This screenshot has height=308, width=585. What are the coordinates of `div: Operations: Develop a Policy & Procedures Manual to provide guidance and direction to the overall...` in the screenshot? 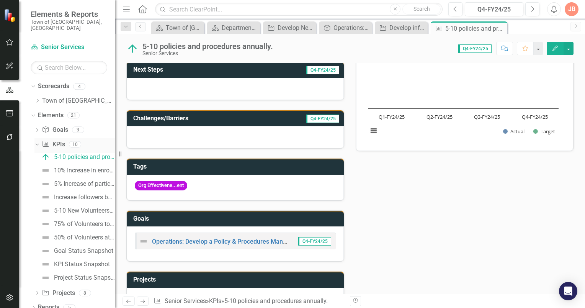 It's located at (351, 28).